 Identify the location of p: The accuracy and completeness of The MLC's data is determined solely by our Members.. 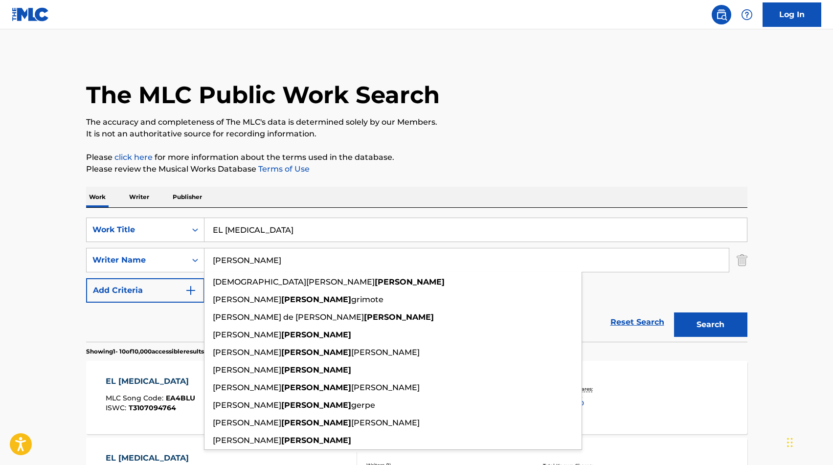
(417, 122).